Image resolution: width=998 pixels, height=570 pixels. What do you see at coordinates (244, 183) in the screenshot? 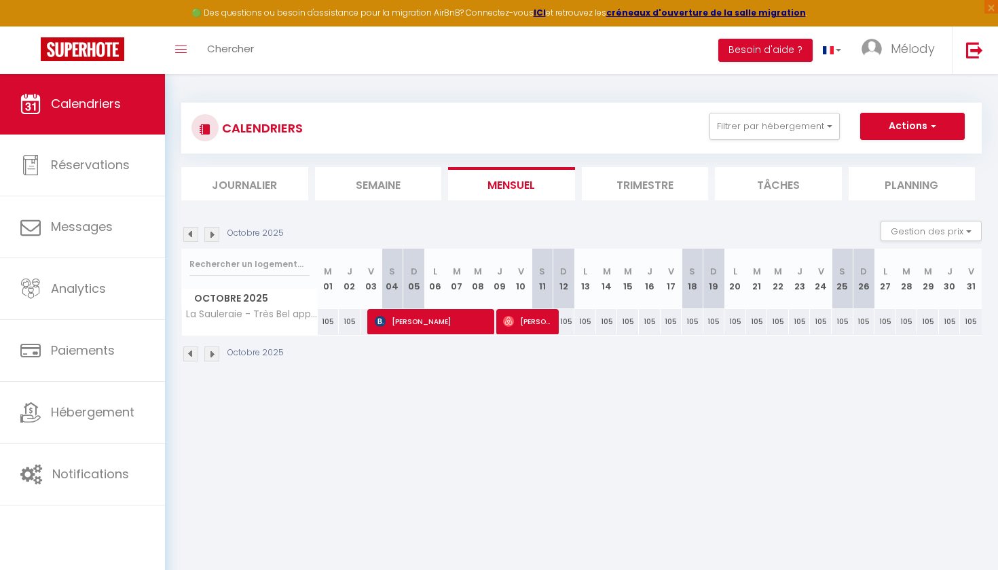
I see `li: Journalier` at bounding box center [244, 183].